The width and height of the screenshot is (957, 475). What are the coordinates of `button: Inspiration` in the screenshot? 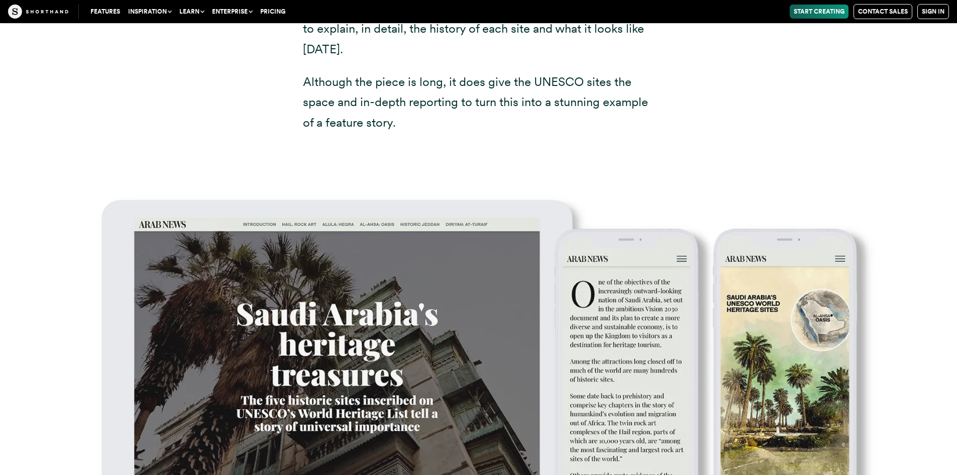 It's located at (150, 12).